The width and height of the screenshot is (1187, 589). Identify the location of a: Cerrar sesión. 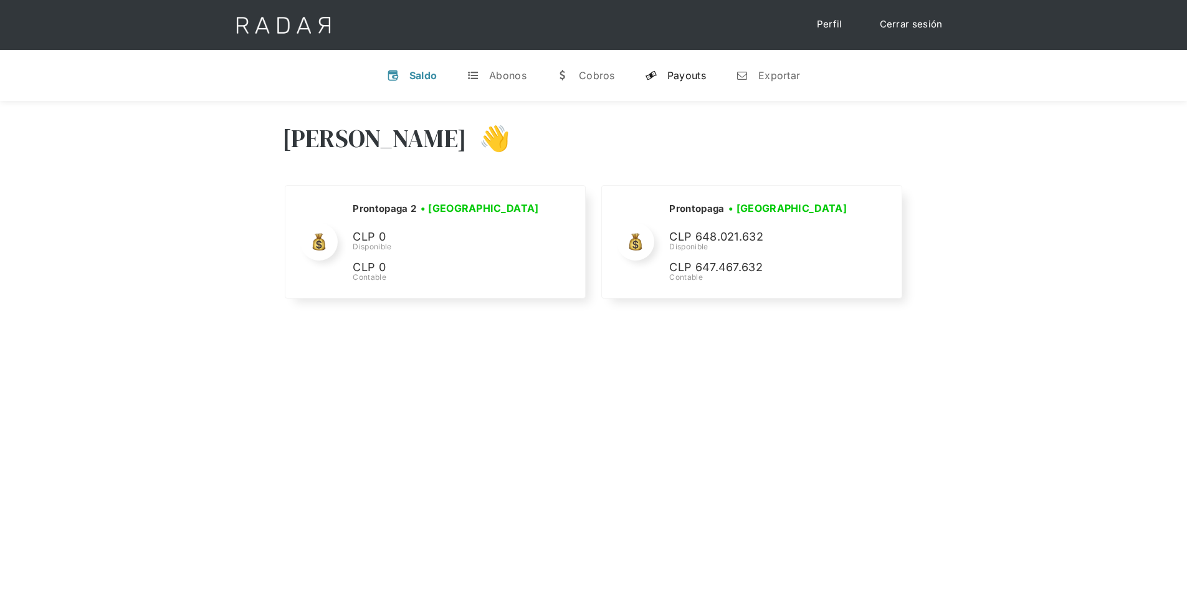
(911, 24).